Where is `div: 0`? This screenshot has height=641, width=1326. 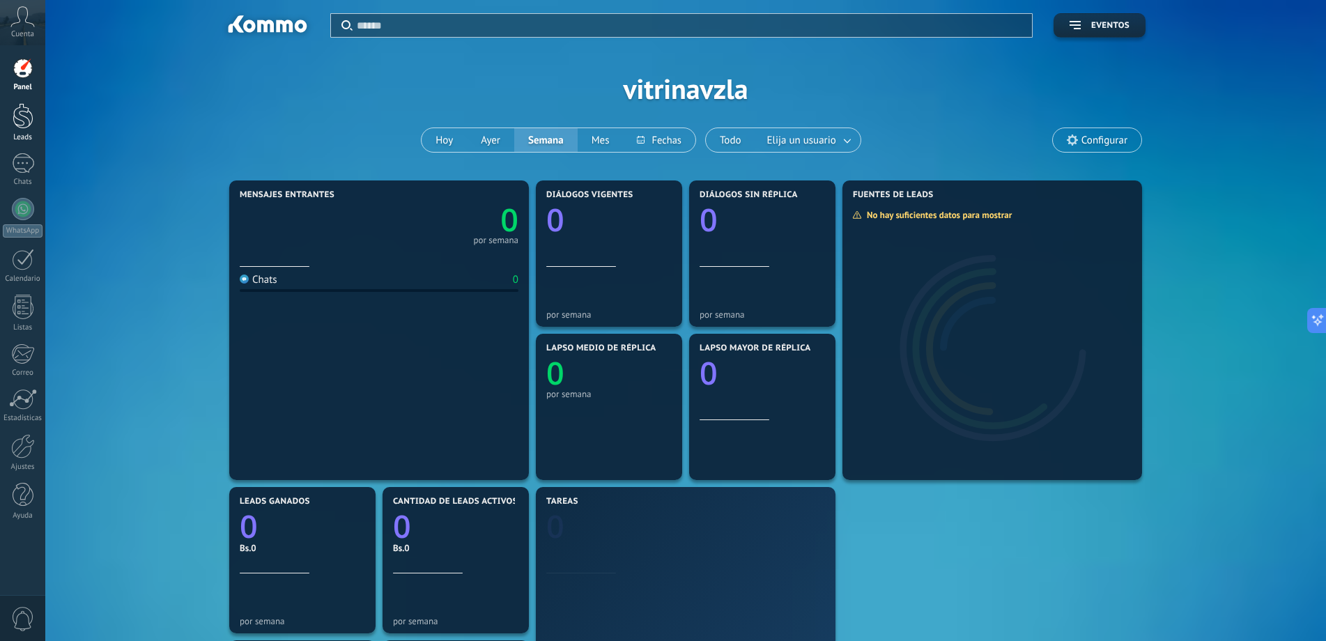 div: 0 is located at coordinates (516, 279).